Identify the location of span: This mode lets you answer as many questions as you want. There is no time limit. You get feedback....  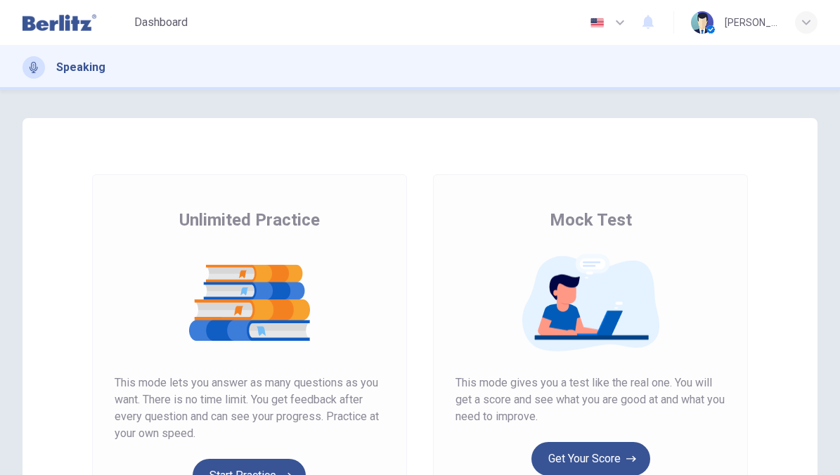
(250, 408).